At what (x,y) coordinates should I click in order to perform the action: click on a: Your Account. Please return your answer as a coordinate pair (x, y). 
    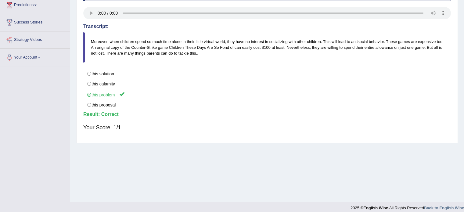
    Looking at the image, I should click on (35, 56).